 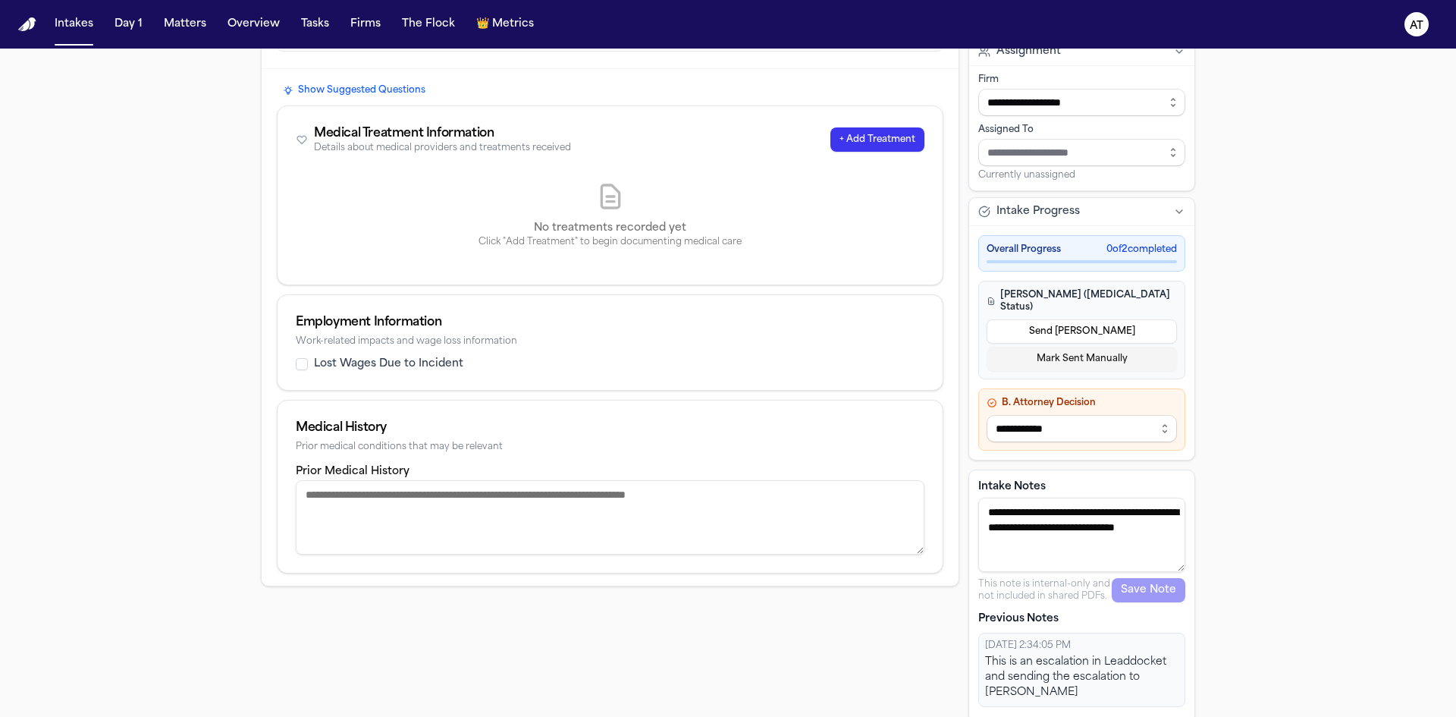 I want to click on a: Overview, so click(x=253, y=24).